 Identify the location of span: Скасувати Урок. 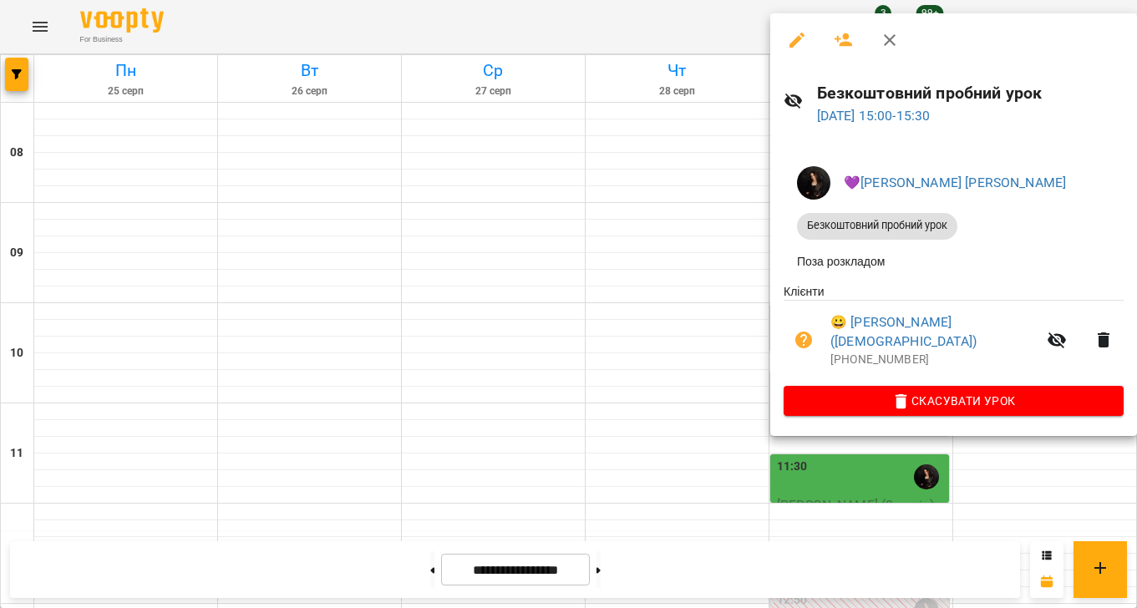
(953, 401).